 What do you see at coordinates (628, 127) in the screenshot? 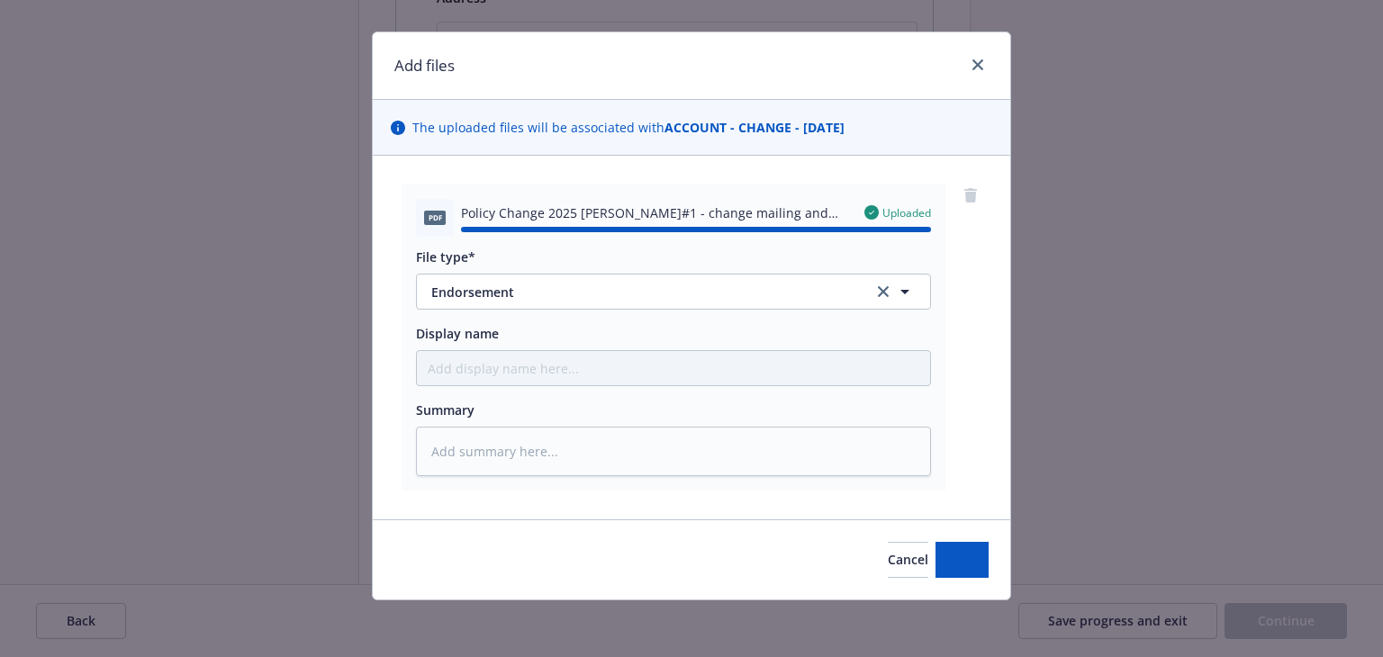
I see `span: The uploaded files will be associated with` at bounding box center [628, 127].